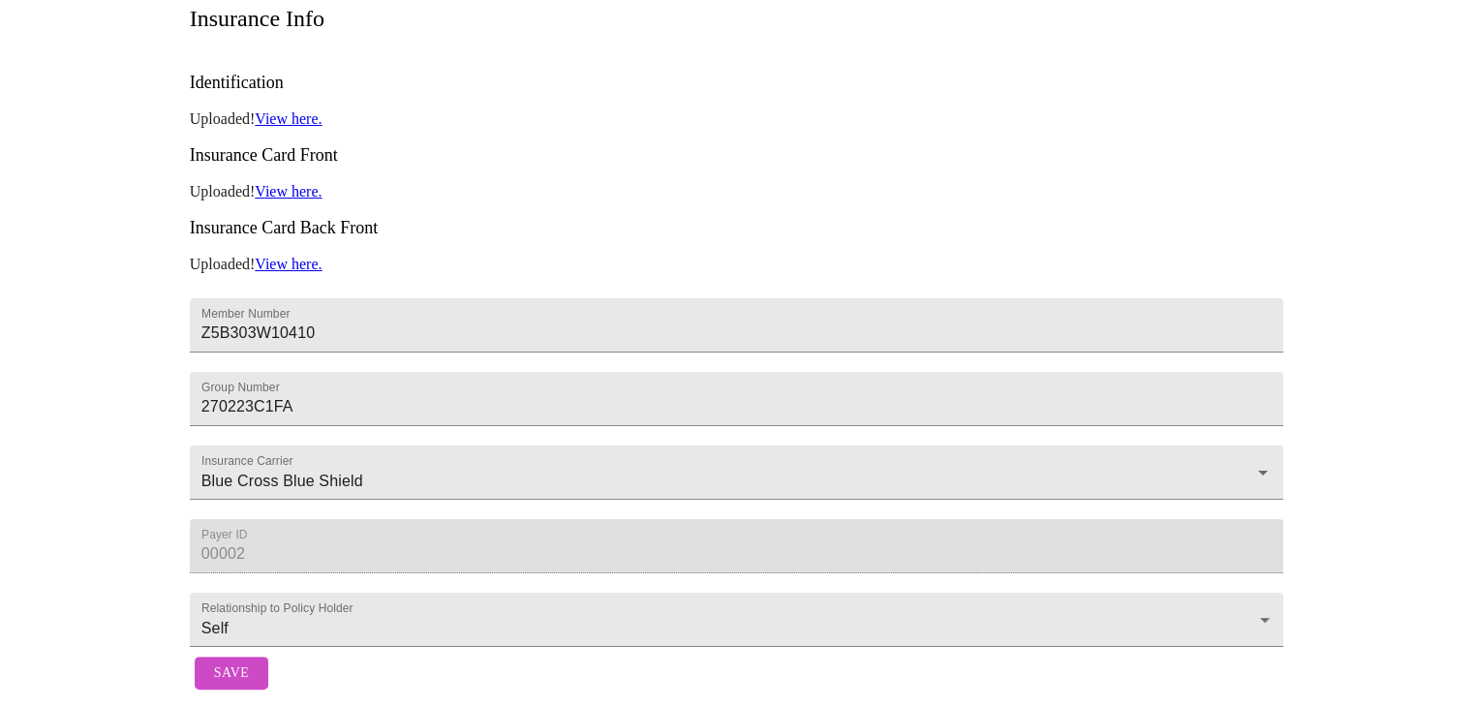 The width and height of the screenshot is (1473, 707). Describe the element at coordinates (737, 620) in the screenshot. I see `div: Self` at that location.